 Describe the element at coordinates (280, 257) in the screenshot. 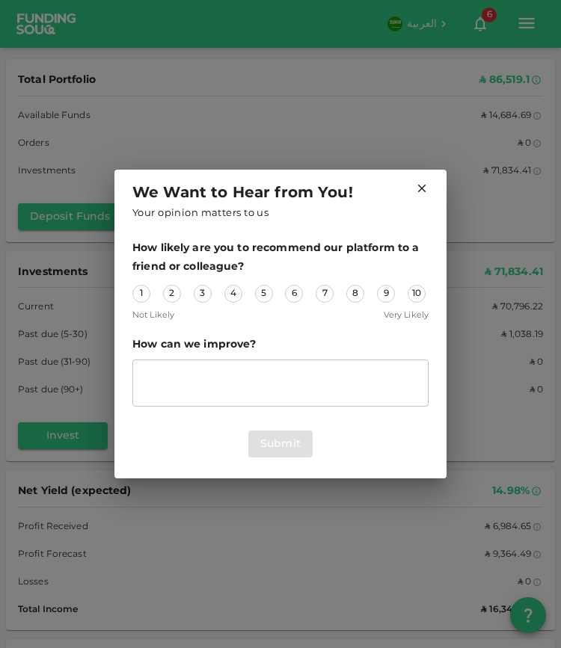

I see `span: How likely are you to recommend our platform to a friend or colleague?` at that location.